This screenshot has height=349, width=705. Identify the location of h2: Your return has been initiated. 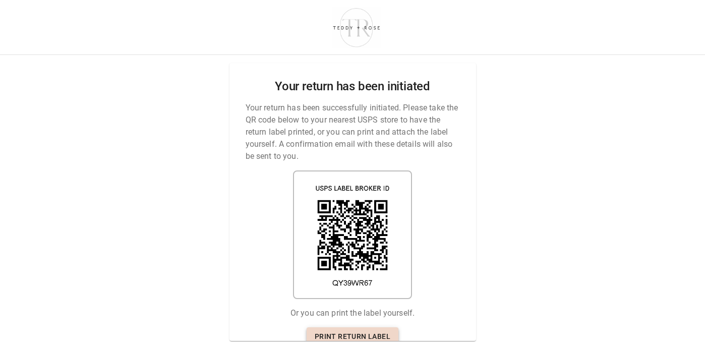
(353, 86).